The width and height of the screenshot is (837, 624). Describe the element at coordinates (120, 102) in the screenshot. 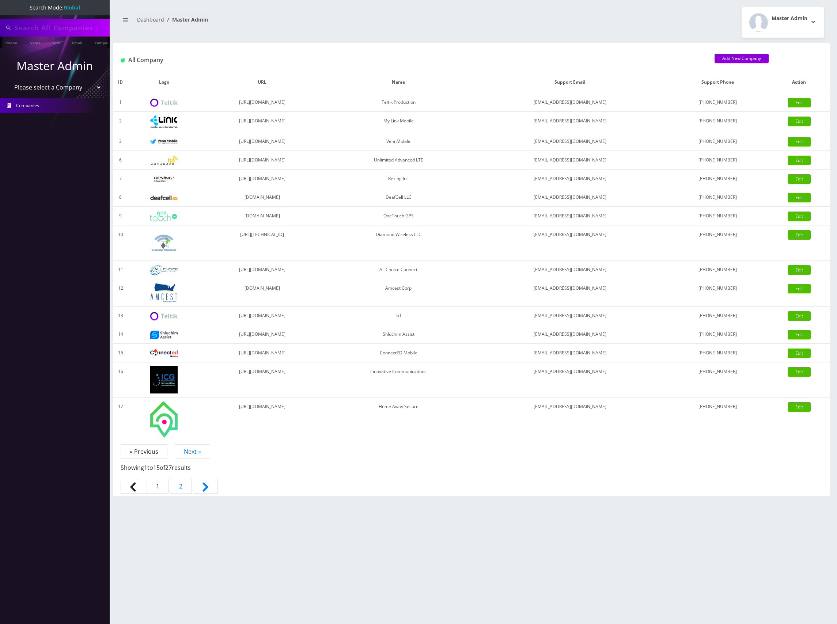

I see `td: 1` at that location.